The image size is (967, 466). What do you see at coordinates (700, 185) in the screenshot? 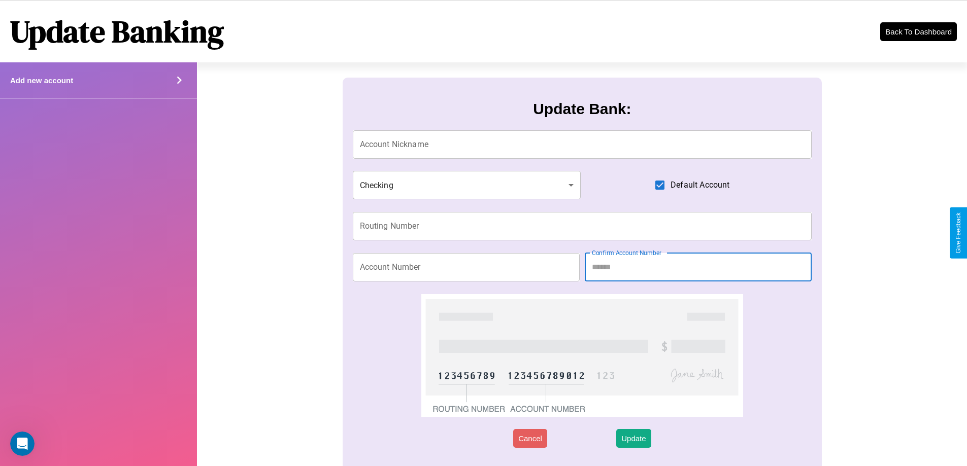
I see `span: Default Account` at bounding box center [700, 185].